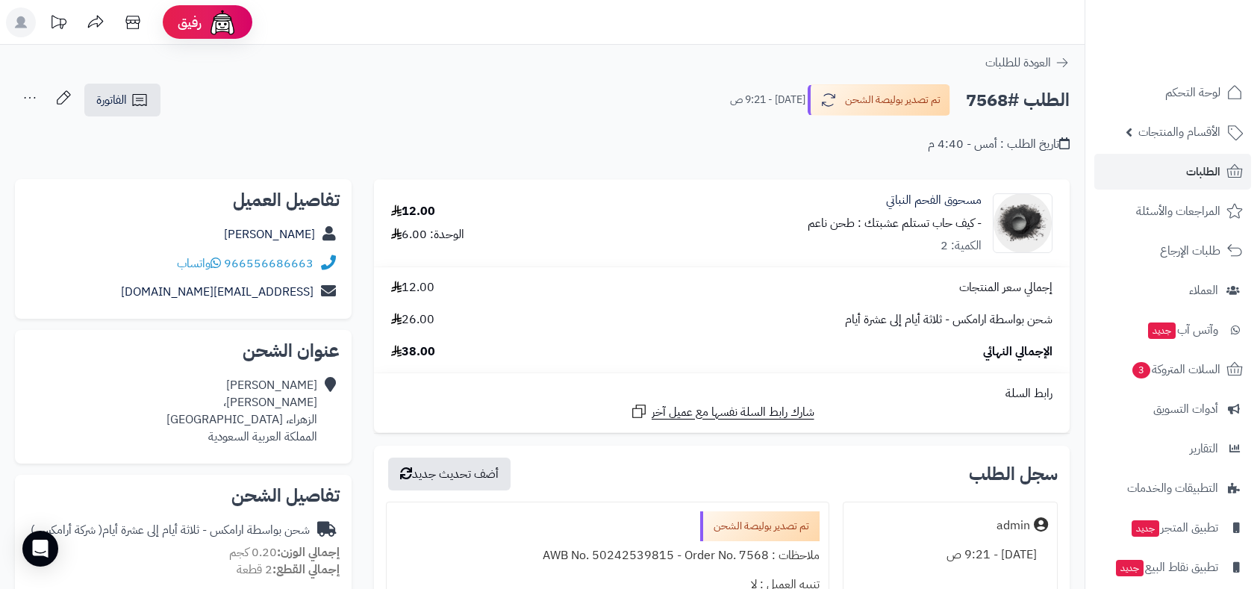  What do you see at coordinates (1018, 63) in the screenshot?
I see `span: العودة للطلبات` at bounding box center [1018, 63].